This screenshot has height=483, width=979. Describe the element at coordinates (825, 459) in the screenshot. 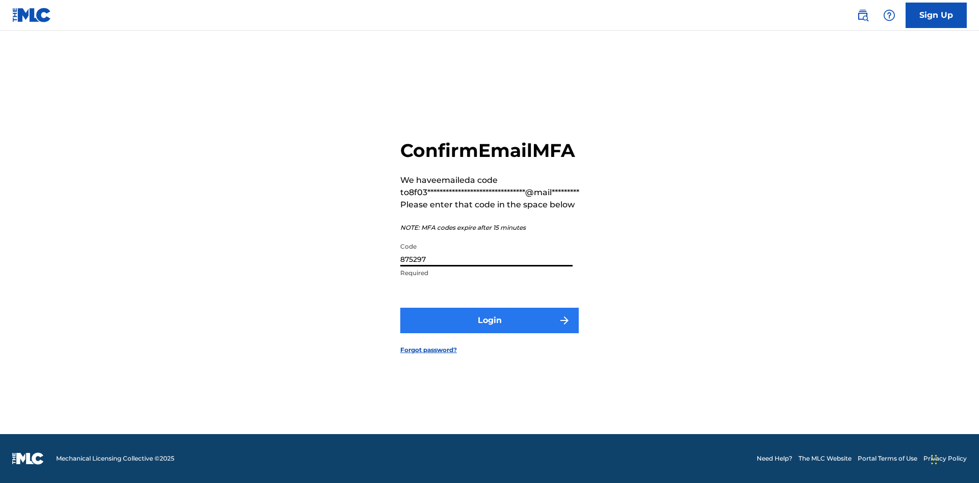

I see `a: The MLC Website` at that location.